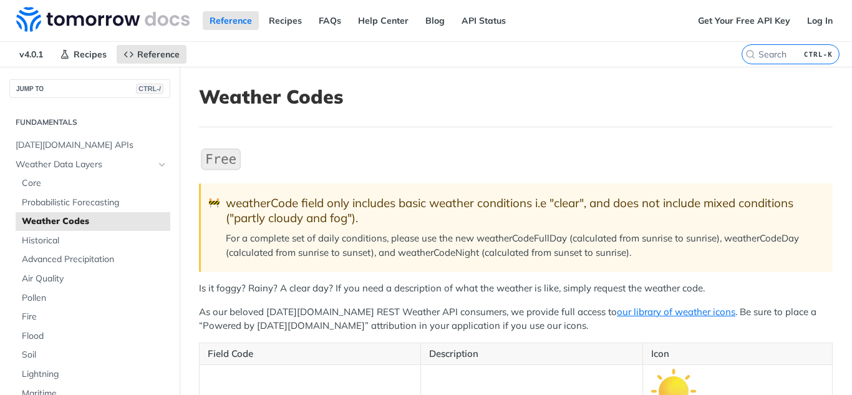  What do you see at coordinates (516, 288) in the screenshot?
I see `p: Is it foggy? Rainy? A clear day? If you need a description of what the weather is like, simply re...` at bounding box center [516, 288].